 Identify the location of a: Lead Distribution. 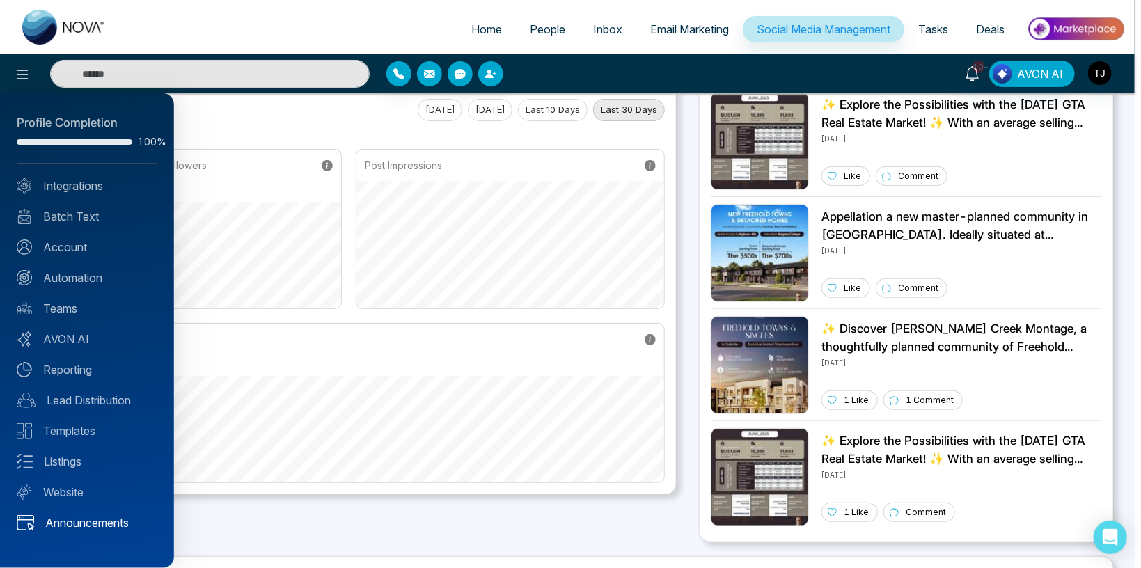
(87, 400).